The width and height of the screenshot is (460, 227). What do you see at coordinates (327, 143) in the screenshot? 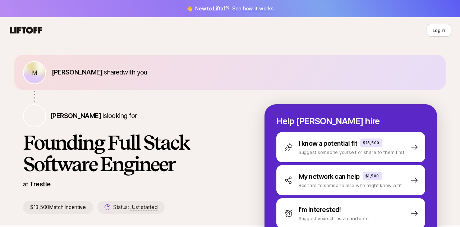
I see `p: I know a potential fit` at bounding box center [327, 143].